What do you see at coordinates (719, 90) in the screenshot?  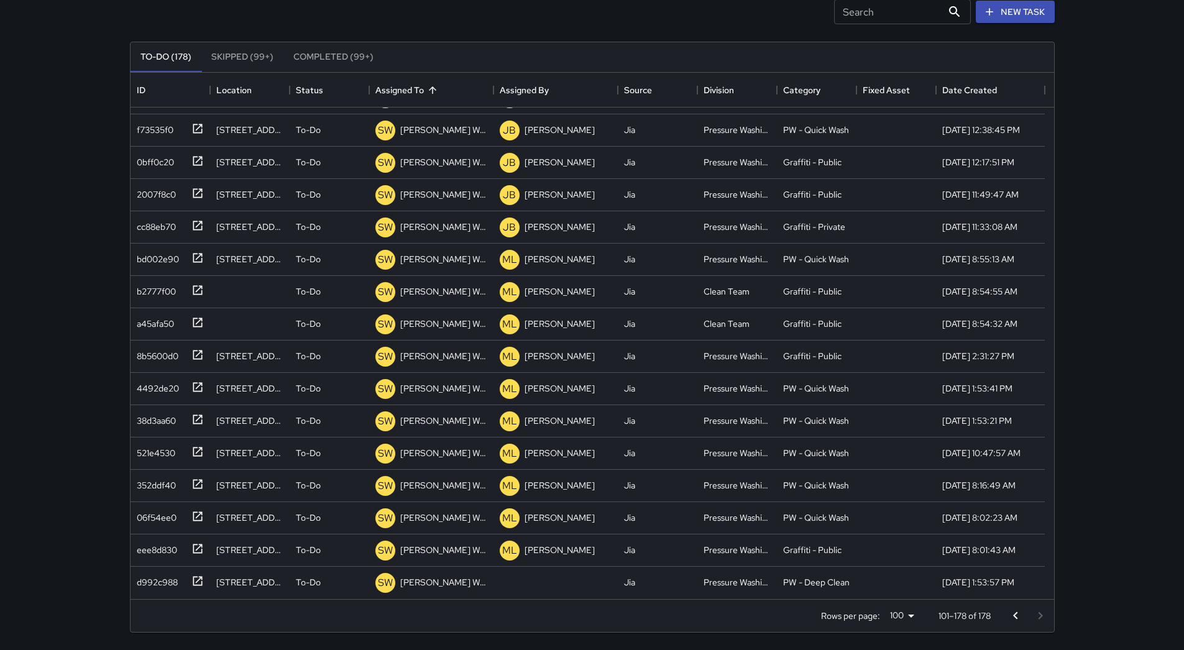 I see `div: Division` at bounding box center [719, 90].